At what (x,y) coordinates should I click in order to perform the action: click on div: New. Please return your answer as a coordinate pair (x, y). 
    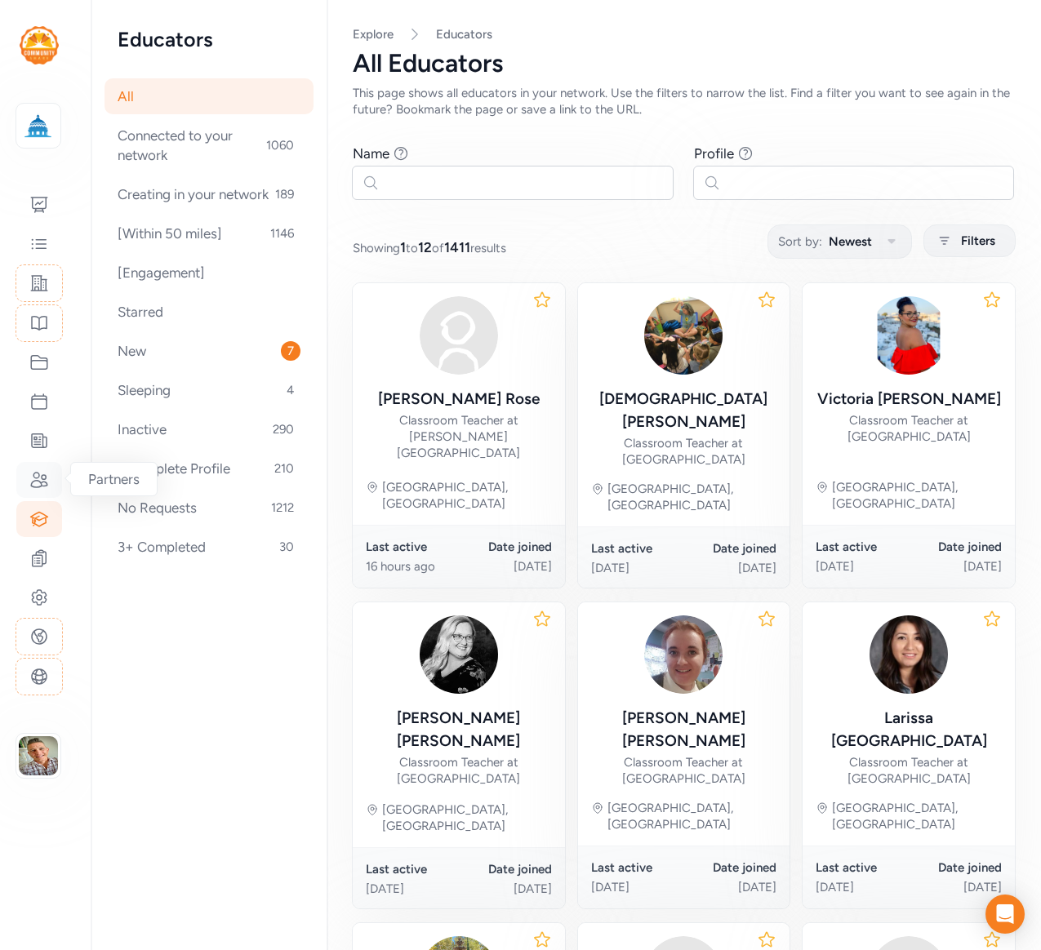
    Looking at the image, I should click on (209, 351).